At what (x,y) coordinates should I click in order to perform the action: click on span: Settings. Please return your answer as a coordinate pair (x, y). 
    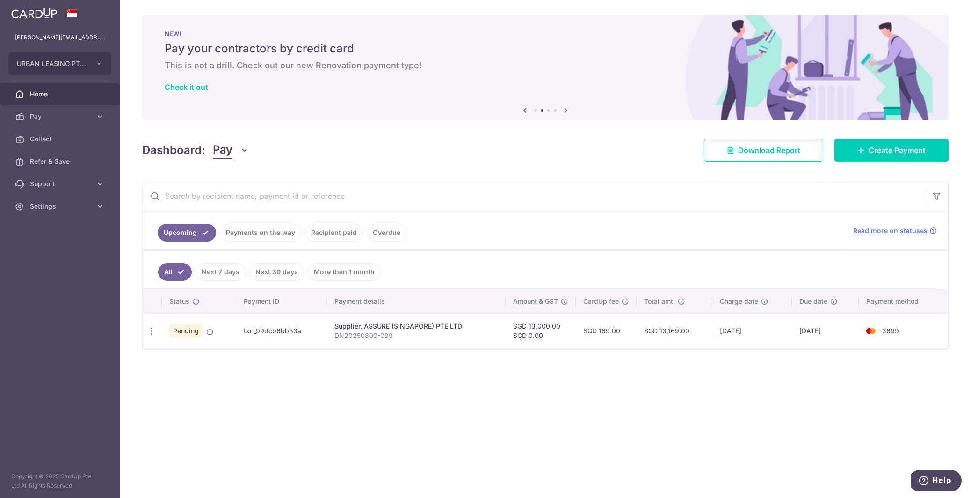
    Looking at the image, I should click on (61, 206).